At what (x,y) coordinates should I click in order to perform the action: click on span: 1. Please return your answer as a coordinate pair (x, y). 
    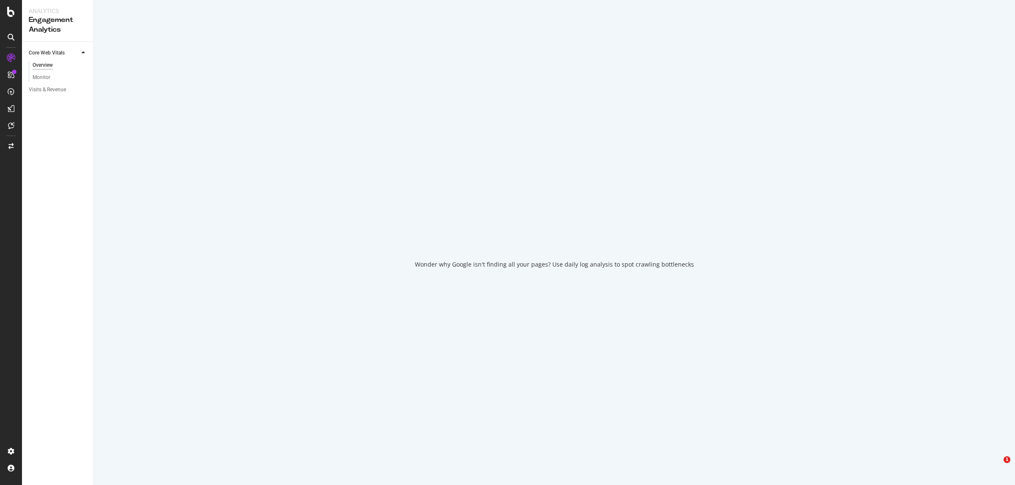
    Looking at the image, I should click on (1007, 460).